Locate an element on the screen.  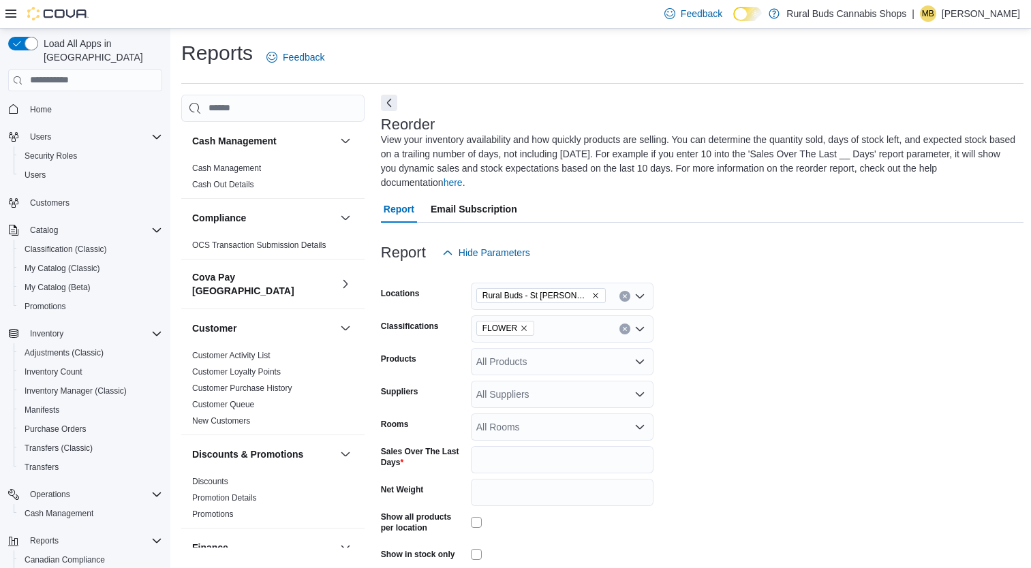
a: Customer Purchase History is located at coordinates (242, 388).